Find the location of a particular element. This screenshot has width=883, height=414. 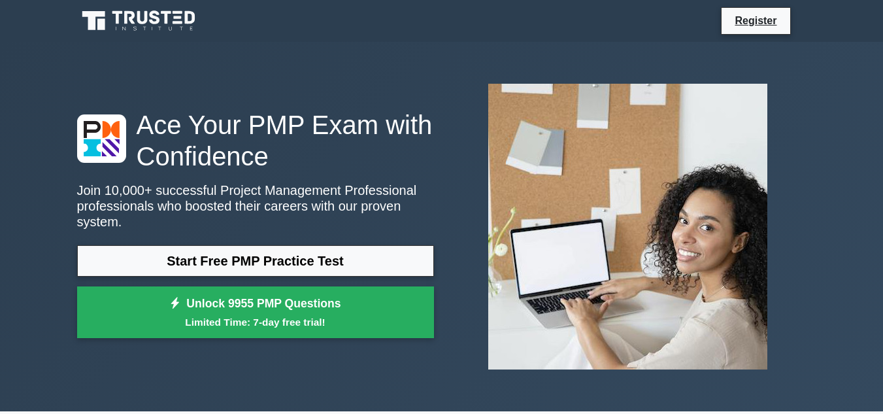

h1: Ace Your PMP Exam with Confidence is located at coordinates (256, 140).